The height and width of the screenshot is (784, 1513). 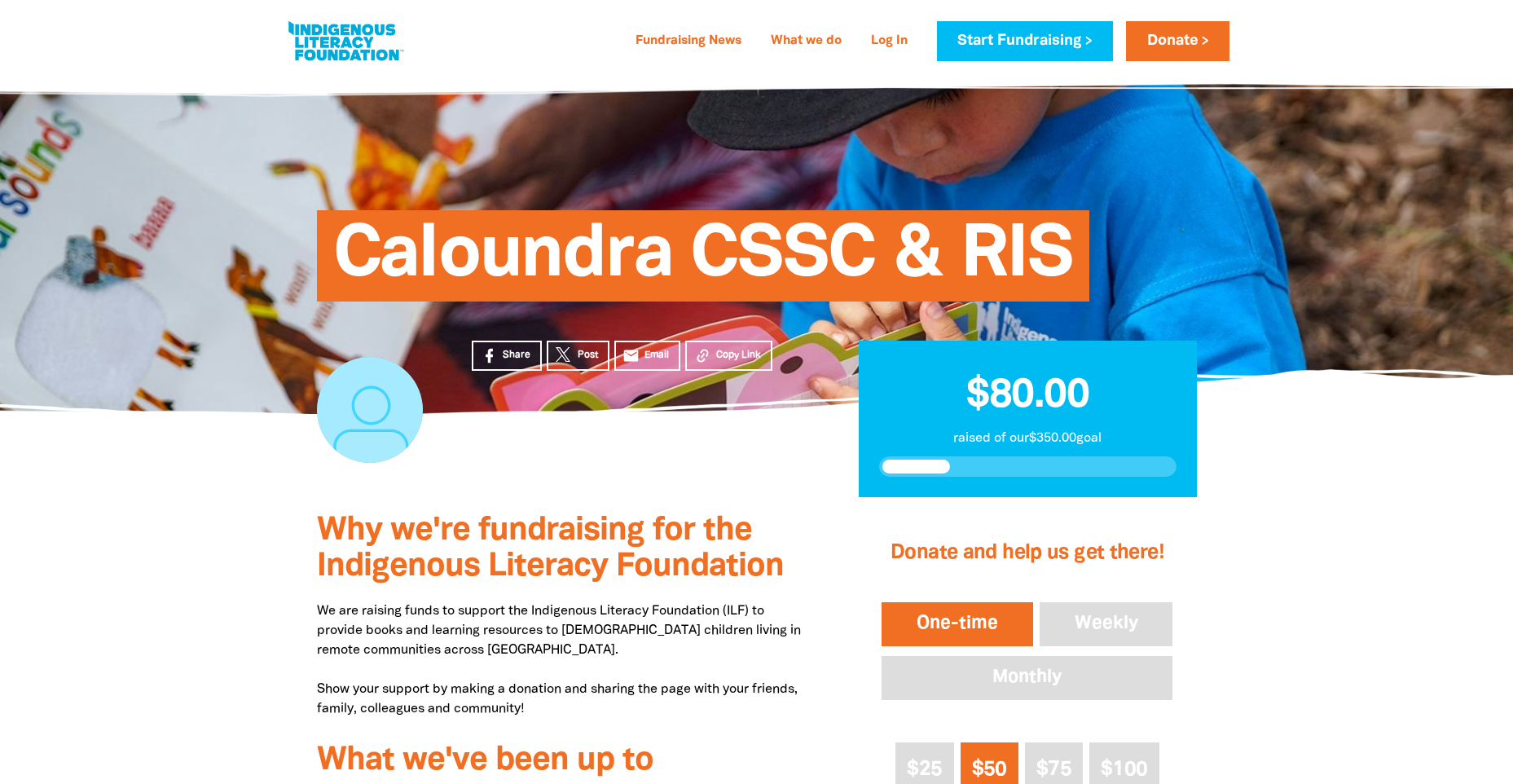 I want to click on i: email, so click(x=630, y=355).